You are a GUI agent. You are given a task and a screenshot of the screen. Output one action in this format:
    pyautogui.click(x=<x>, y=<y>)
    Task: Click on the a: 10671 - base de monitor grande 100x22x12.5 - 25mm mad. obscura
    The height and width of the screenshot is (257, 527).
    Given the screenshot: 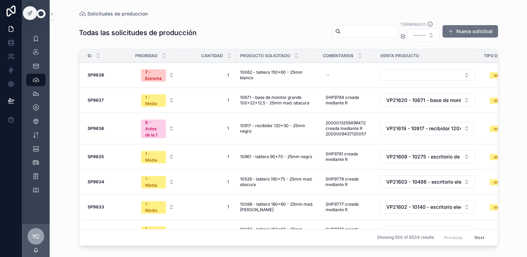 What is the action you would take?
    pyautogui.click(x=277, y=100)
    